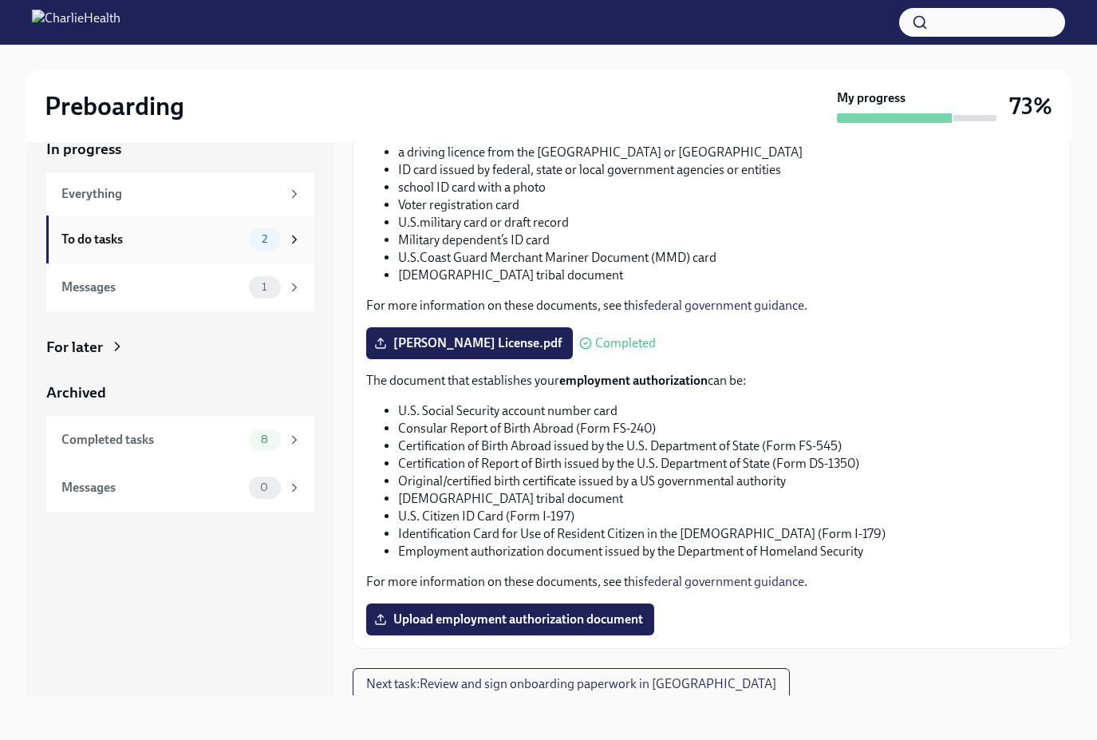 The height and width of the screenshot is (740, 1097). I want to click on a: Everything, so click(180, 194).